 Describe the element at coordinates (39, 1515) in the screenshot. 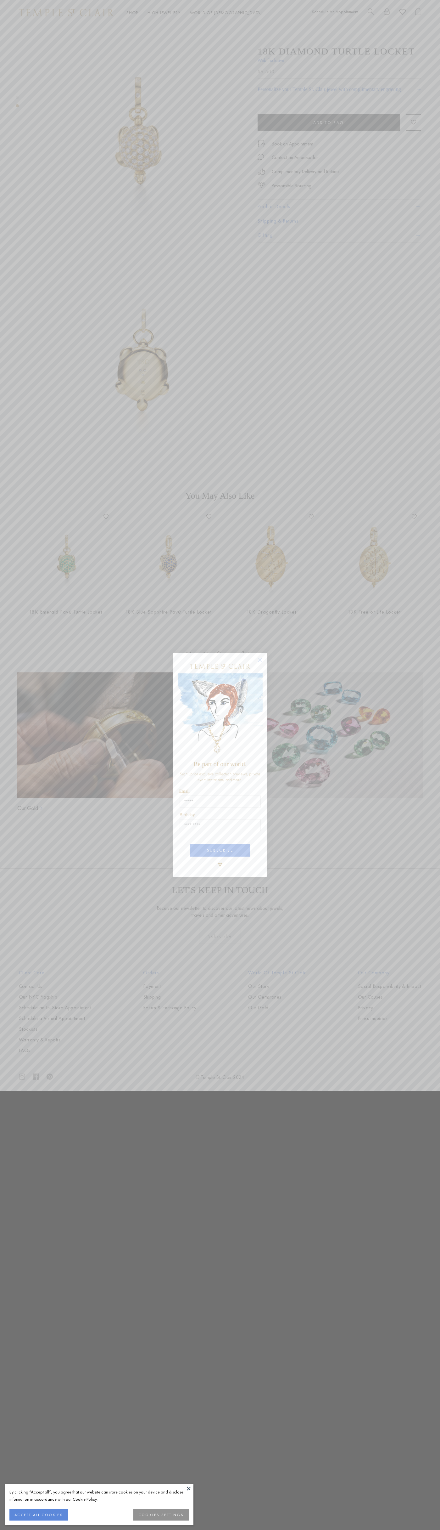

I see `button: ACCEPT ALL COOKIES` at that location.